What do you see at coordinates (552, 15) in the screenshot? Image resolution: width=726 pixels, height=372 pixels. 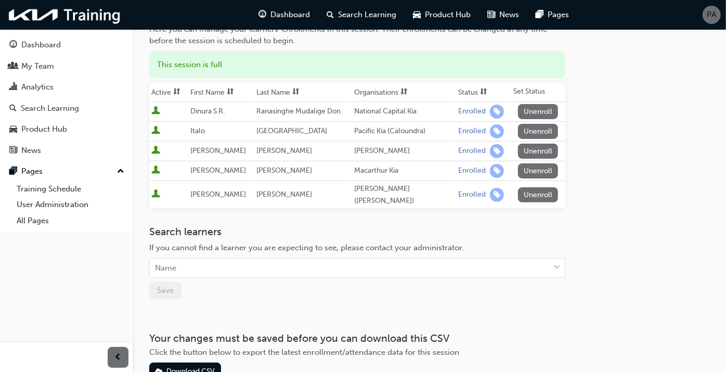 I see `a: pages-iconPages` at bounding box center [552, 15].